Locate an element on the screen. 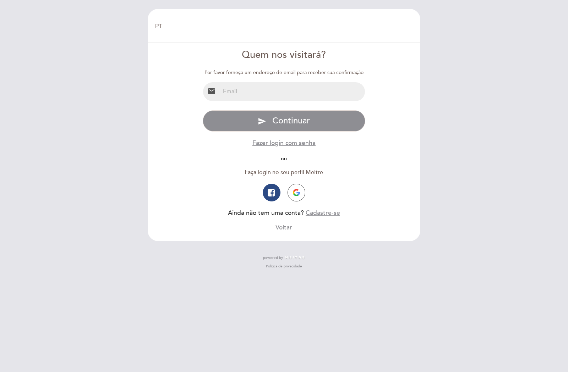  span: Continuar is located at coordinates (291, 121).